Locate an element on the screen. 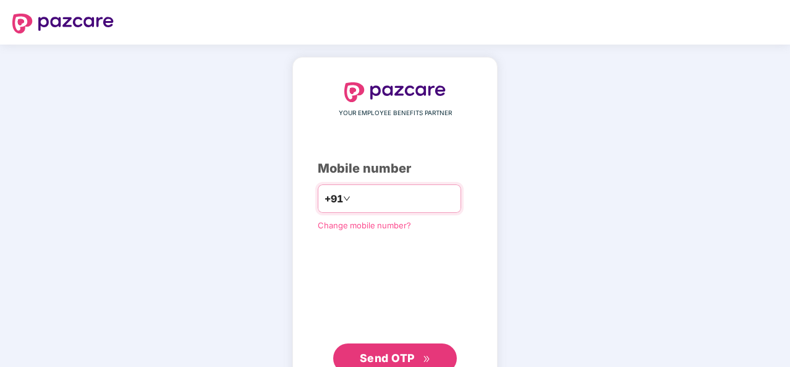 The image size is (790, 367). span: Change mobile number? is located at coordinates (364, 225).